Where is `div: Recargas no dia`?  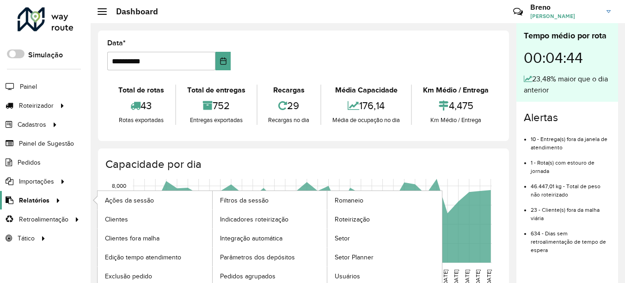 div: Recargas no dia is located at coordinates (289, 120).